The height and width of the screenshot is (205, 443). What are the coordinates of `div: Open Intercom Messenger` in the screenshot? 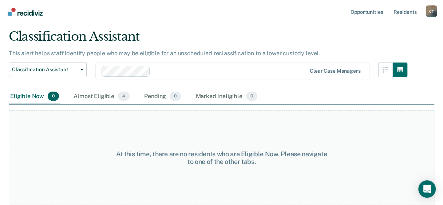 It's located at (427, 189).